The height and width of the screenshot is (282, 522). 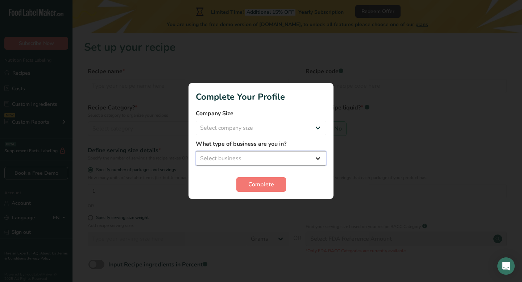 What do you see at coordinates (261, 185) in the screenshot?
I see `span: Complete` at bounding box center [261, 185].